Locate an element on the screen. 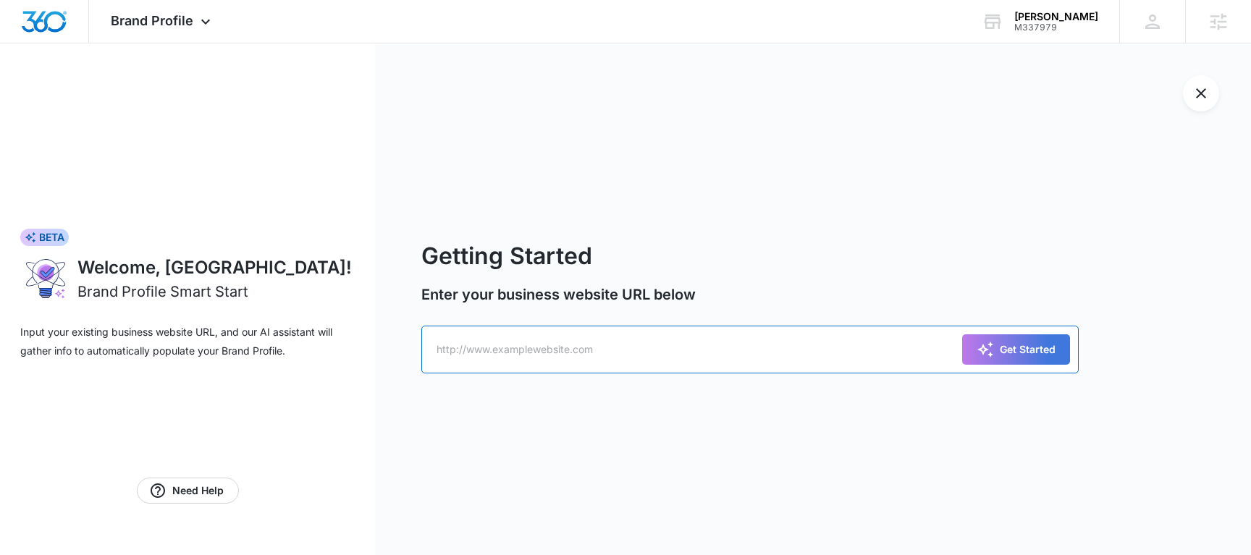  button: Exit Smart Start Wizard is located at coordinates (1201, 93).